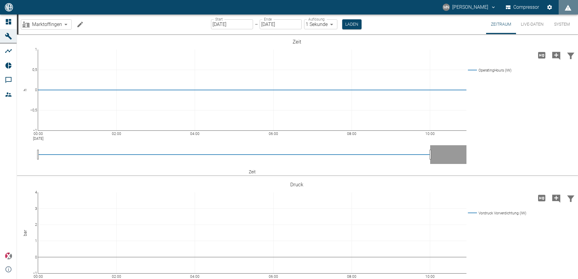 This screenshot has height=279, width=578. What do you see at coordinates (352, 24) in the screenshot?
I see `button: Laden` at bounding box center [352, 24].